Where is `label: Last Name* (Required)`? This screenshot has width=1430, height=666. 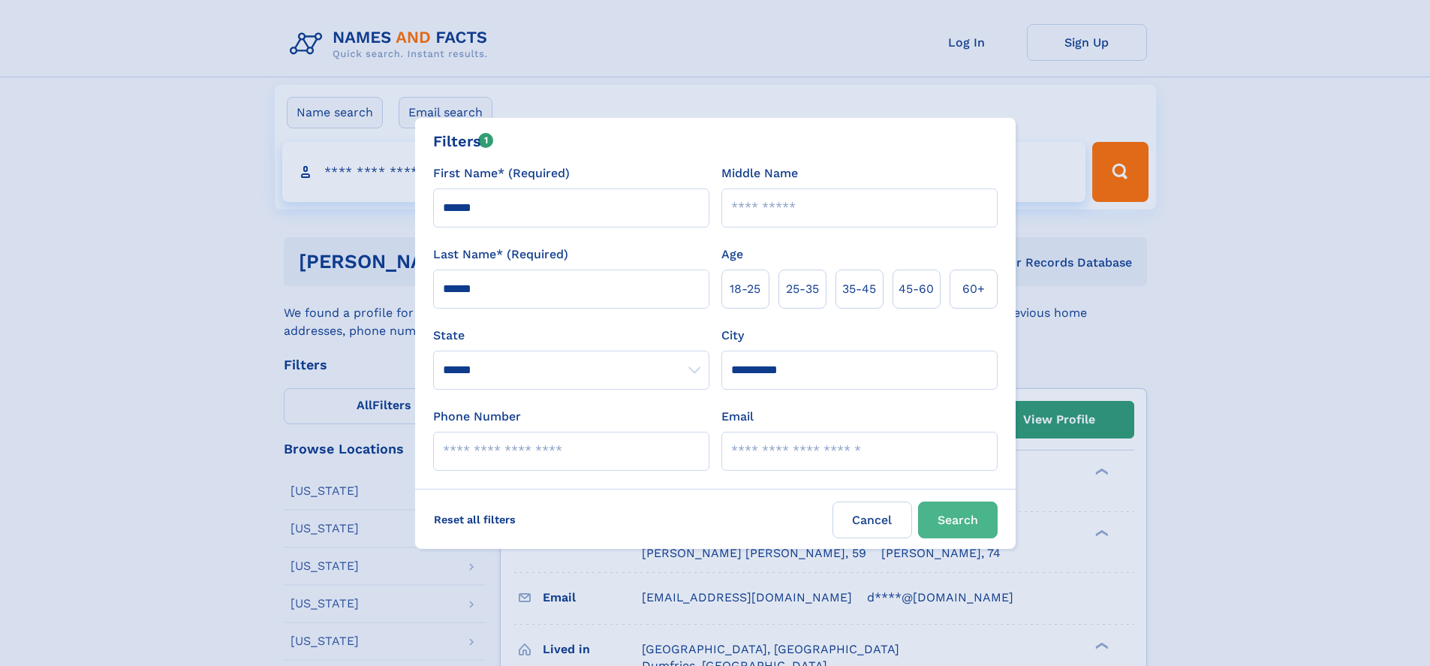 label: Last Name* (Required) is located at coordinates (501, 254).